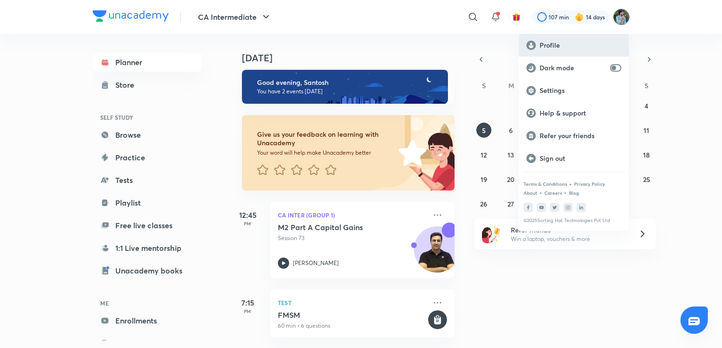  Describe the element at coordinates (580, 113) in the screenshot. I see `p: Help & support` at that location.